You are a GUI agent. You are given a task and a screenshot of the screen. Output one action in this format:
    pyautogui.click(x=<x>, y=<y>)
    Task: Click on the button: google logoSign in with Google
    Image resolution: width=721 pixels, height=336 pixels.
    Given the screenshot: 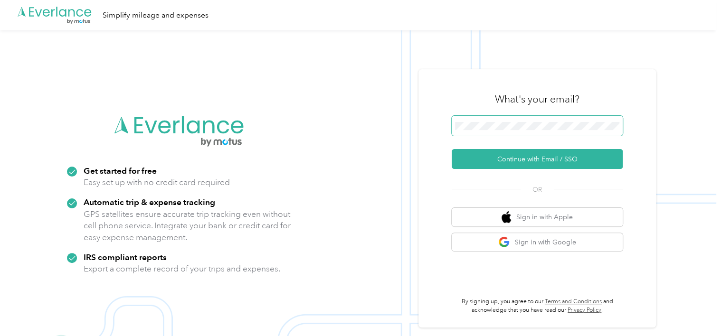 What is the action you would take?
    pyautogui.click(x=537, y=242)
    